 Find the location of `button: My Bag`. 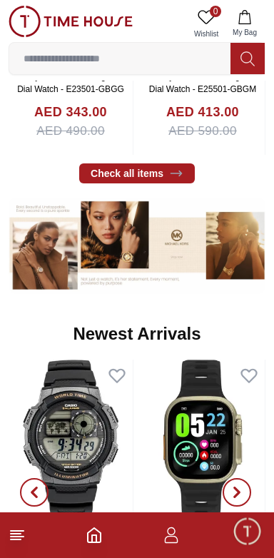

button: My Bag is located at coordinates (245, 24).